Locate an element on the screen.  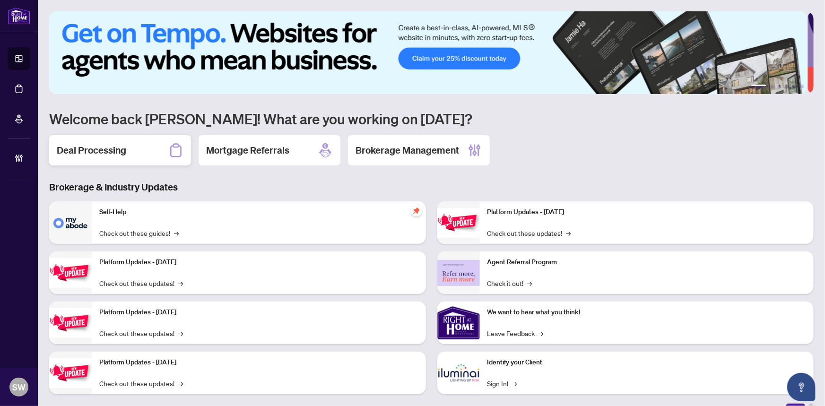
a: Sign In!→ is located at coordinates (502, 384).